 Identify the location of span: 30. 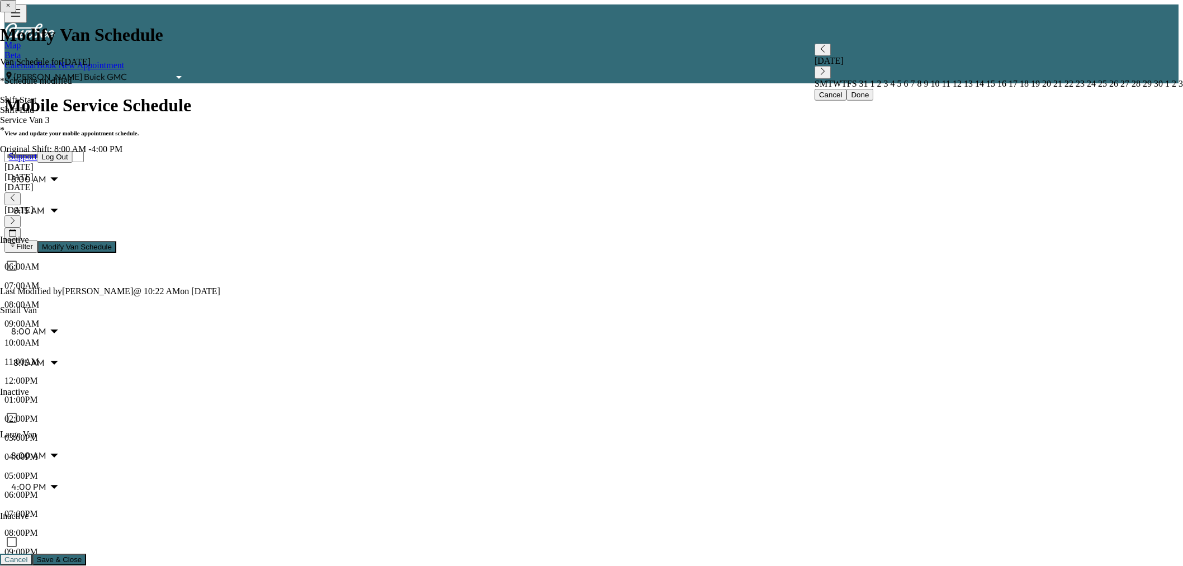
(1157, 83).